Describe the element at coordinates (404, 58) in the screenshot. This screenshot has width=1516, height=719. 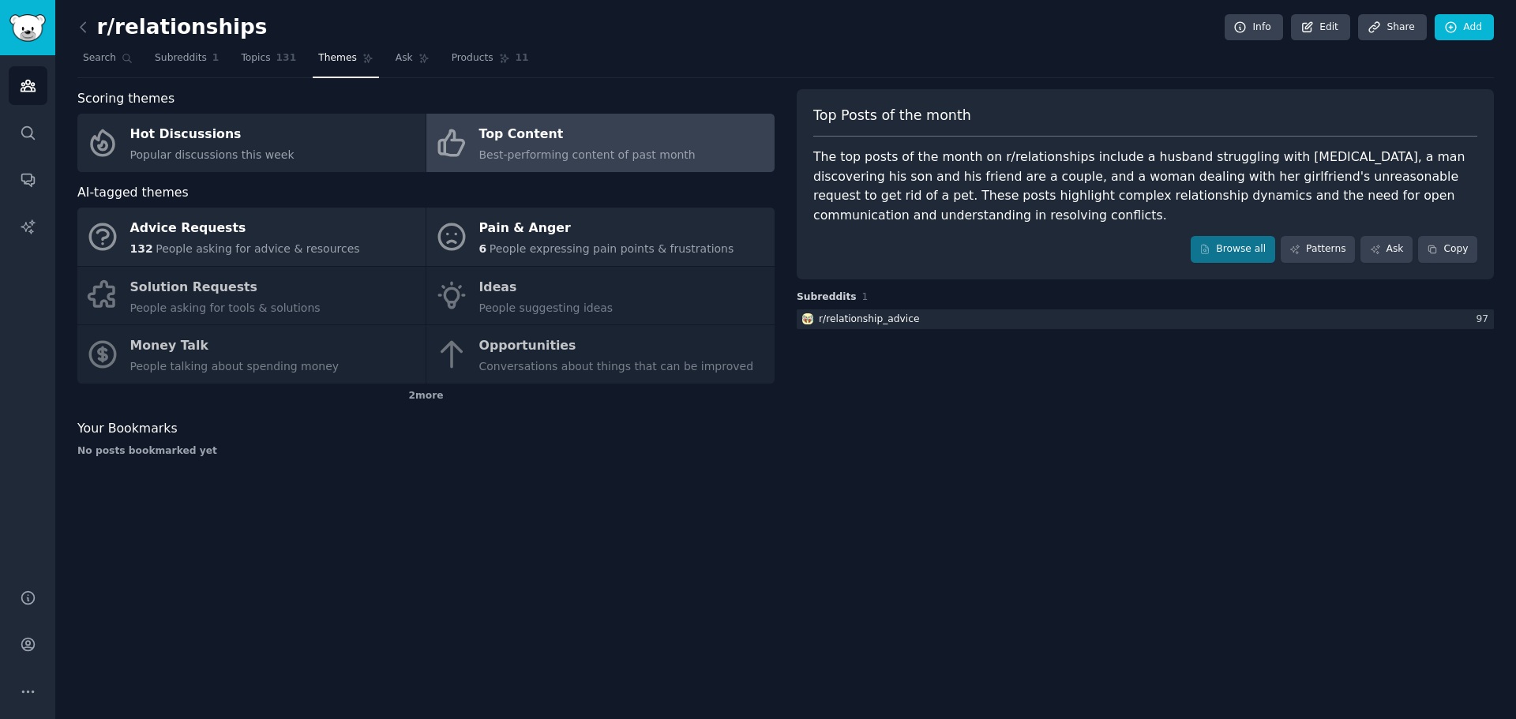
I see `span: Ask` at that location.